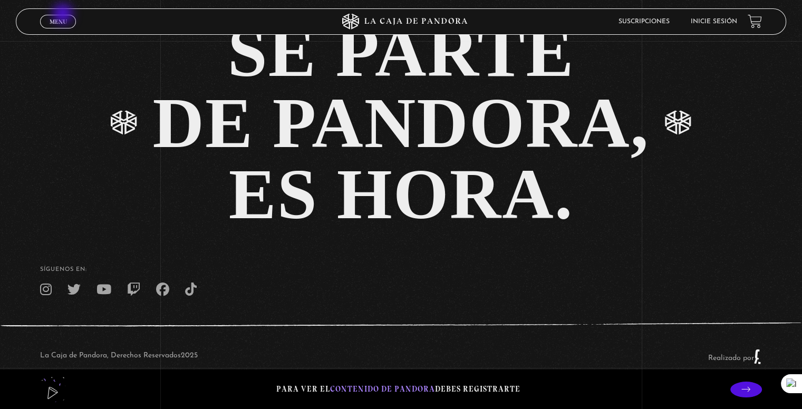 The image size is (802, 409). What do you see at coordinates (119, 357) in the screenshot?
I see `p: La Caja de Pandora, Derechos Reservados 2025` at bounding box center [119, 357].